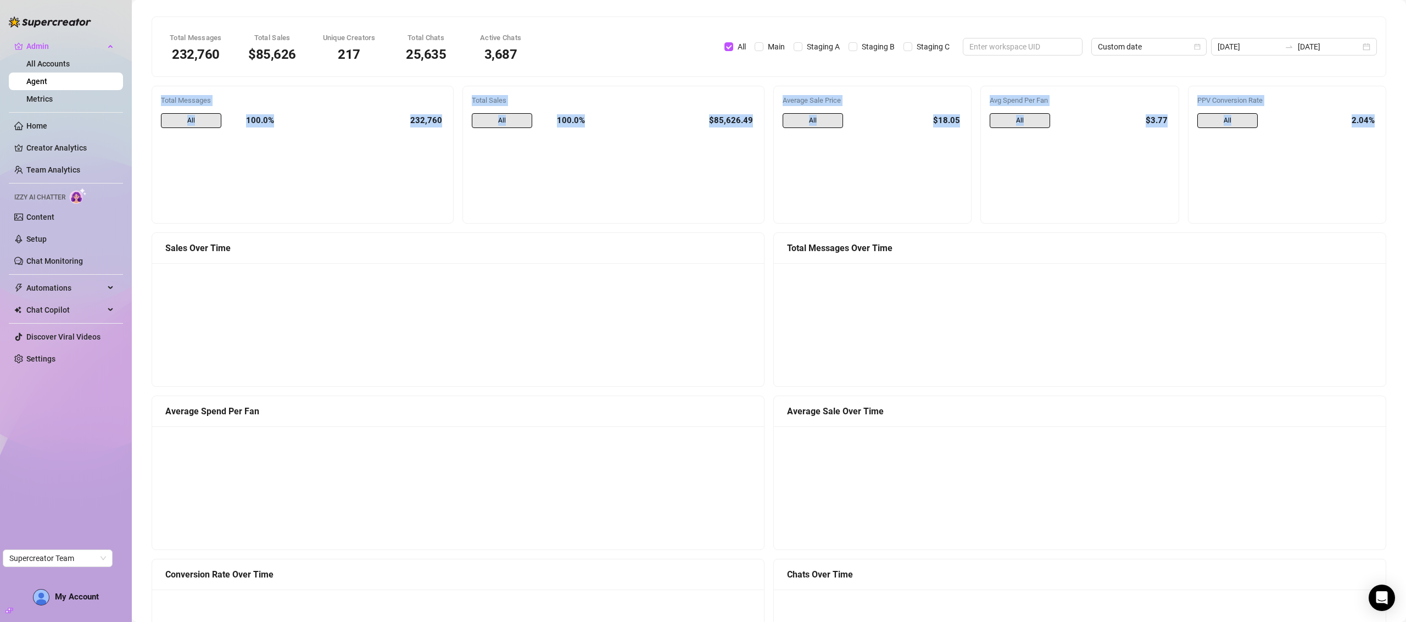 The image size is (1406, 622). I want to click on div: Average Sale Over Time, so click(1080, 411).